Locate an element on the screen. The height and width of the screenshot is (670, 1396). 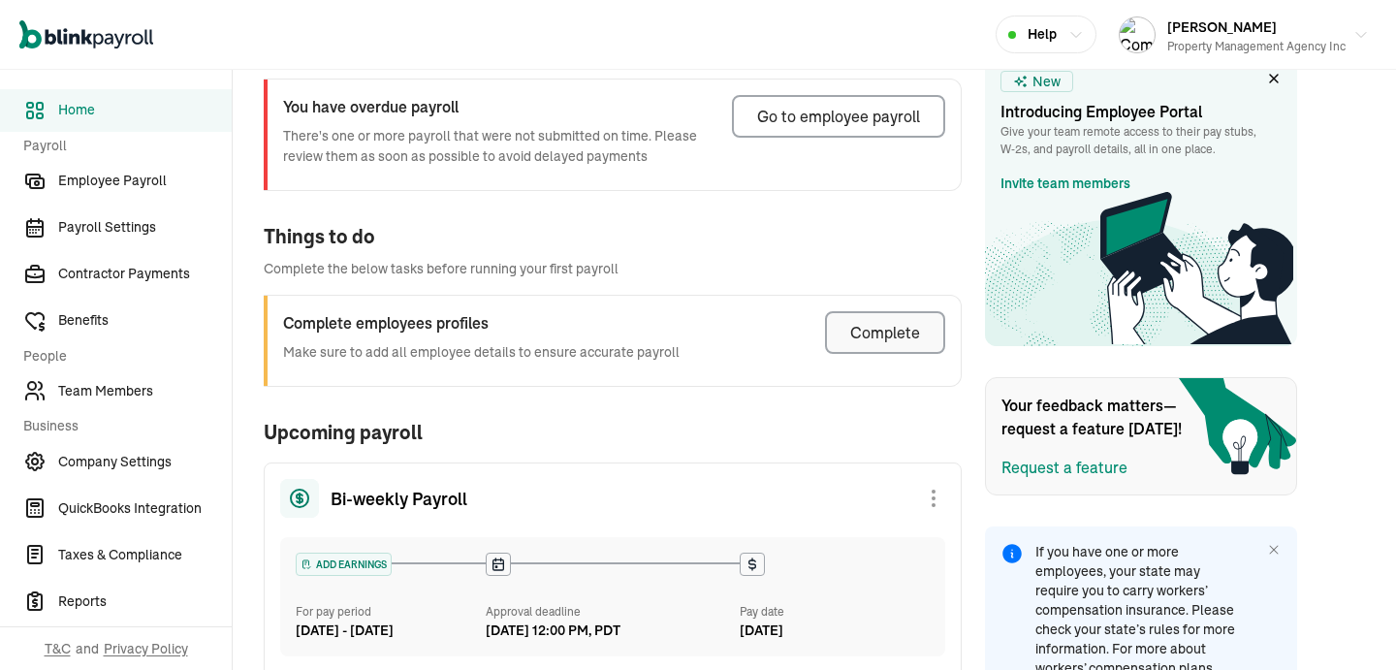
span: Benefits is located at coordinates (144, 320).